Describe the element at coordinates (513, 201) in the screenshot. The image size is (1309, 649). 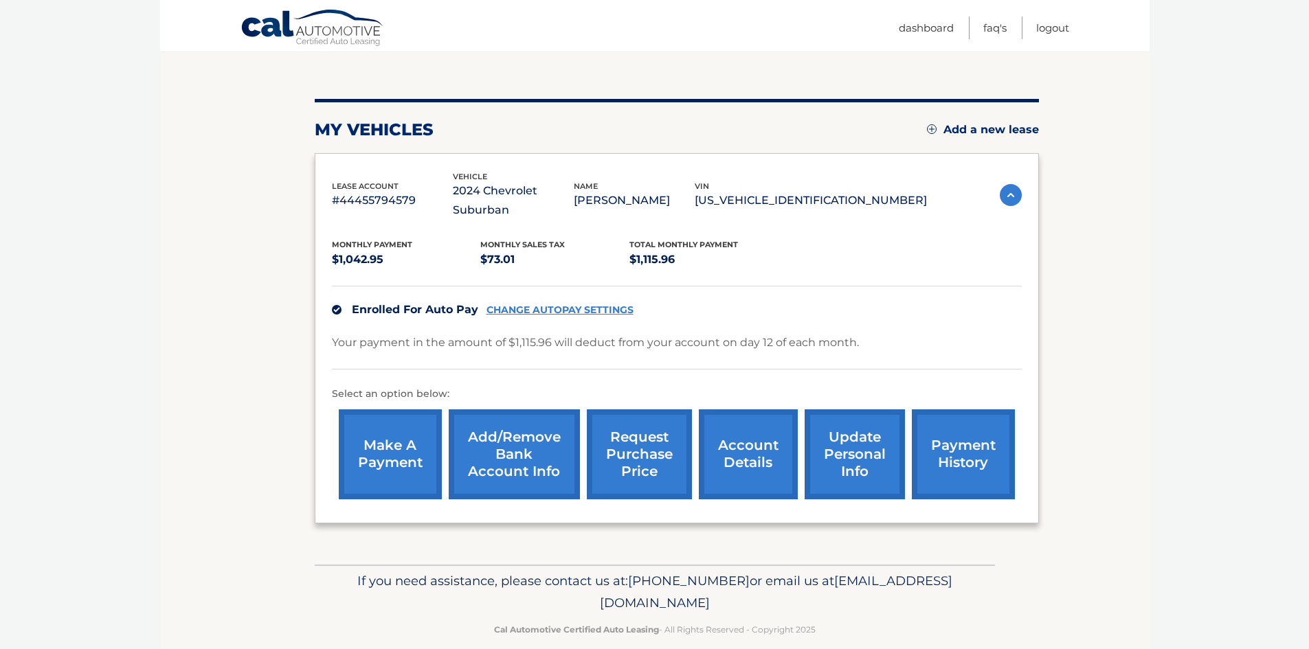
I see `p: 2024 Chevrolet Suburban` at that location.